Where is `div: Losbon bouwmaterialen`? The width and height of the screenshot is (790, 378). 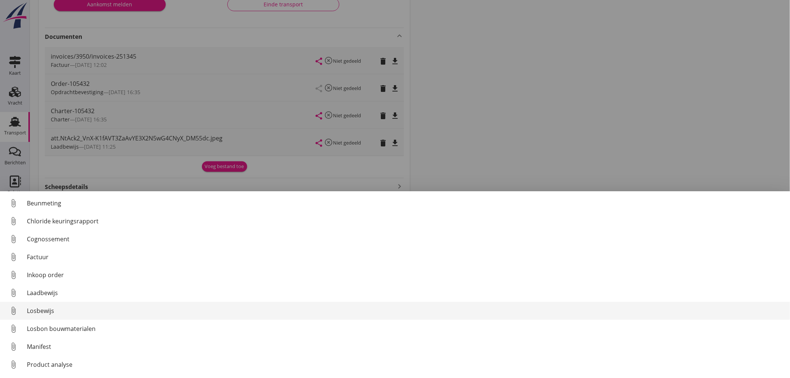
div: Losbon bouwmaterialen is located at coordinates (405, 328).